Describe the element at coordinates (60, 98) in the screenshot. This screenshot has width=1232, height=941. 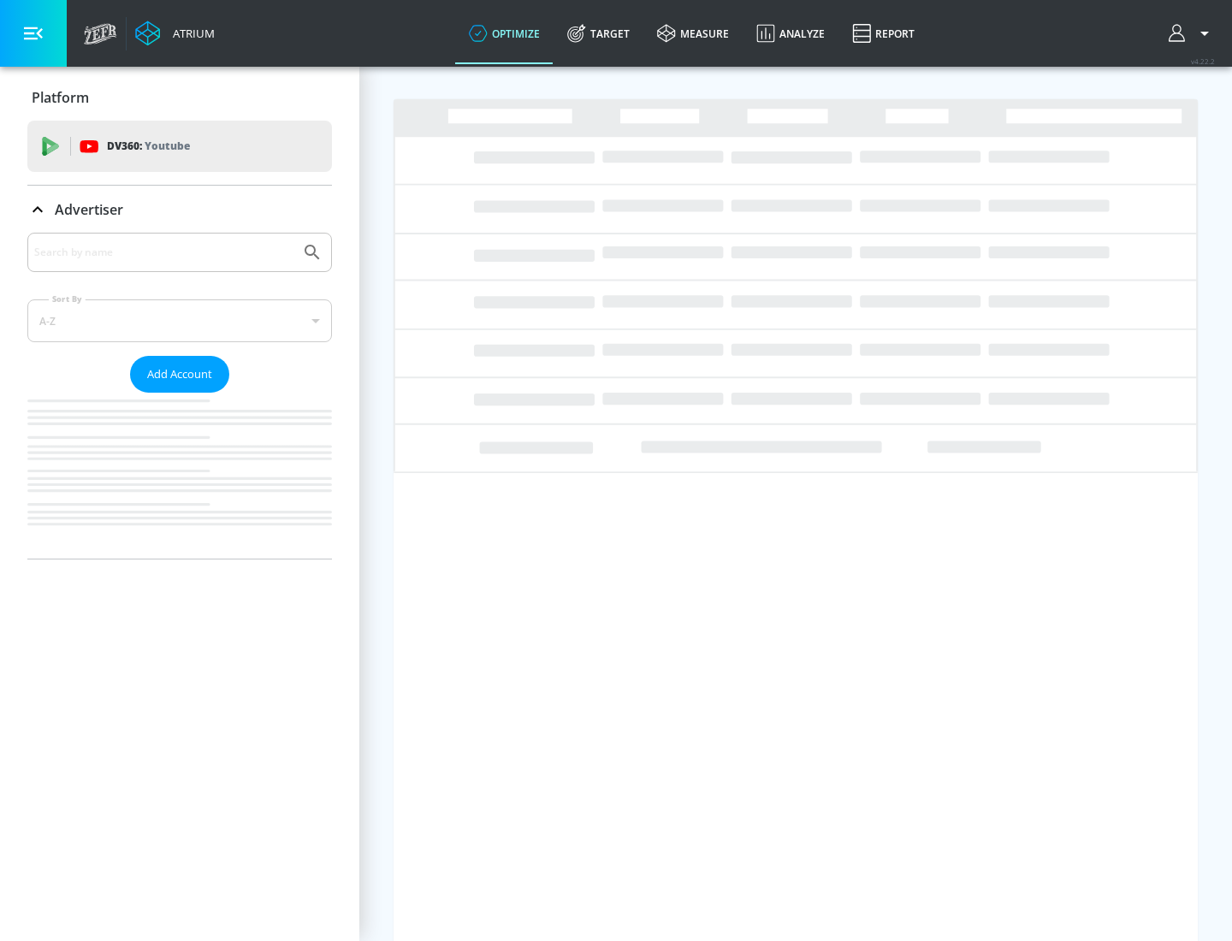
I see `p: Platform` at that location.